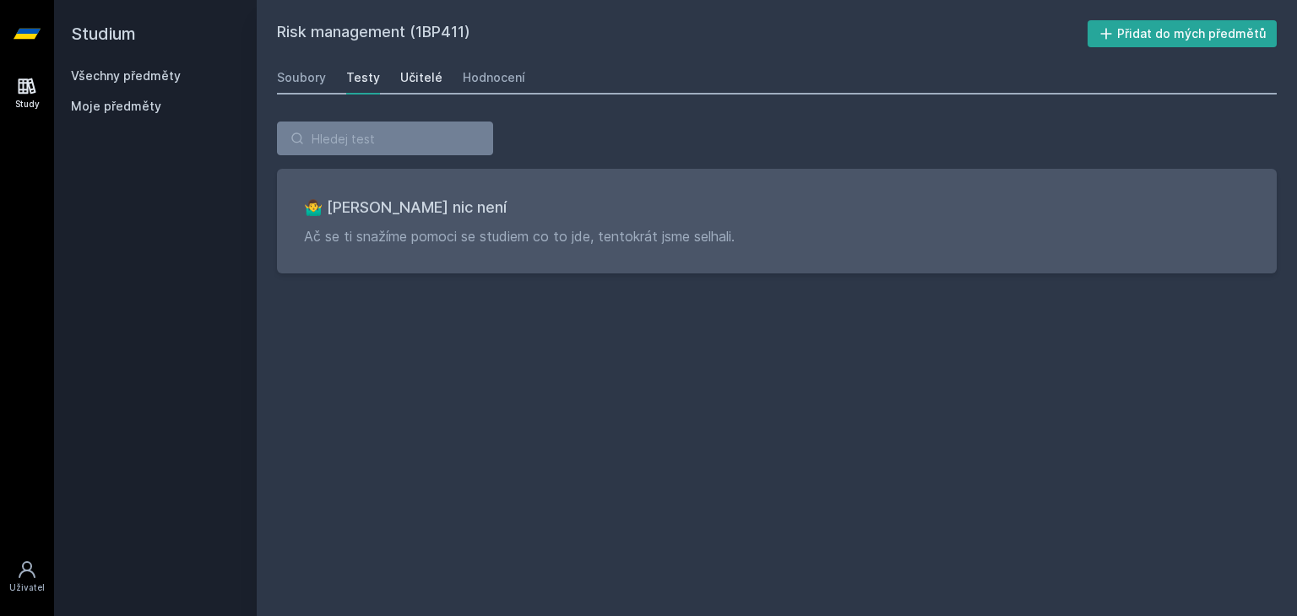  What do you see at coordinates (27, 104) in the screenshot?
I see `div: Study` at bounding box center [27, 104].